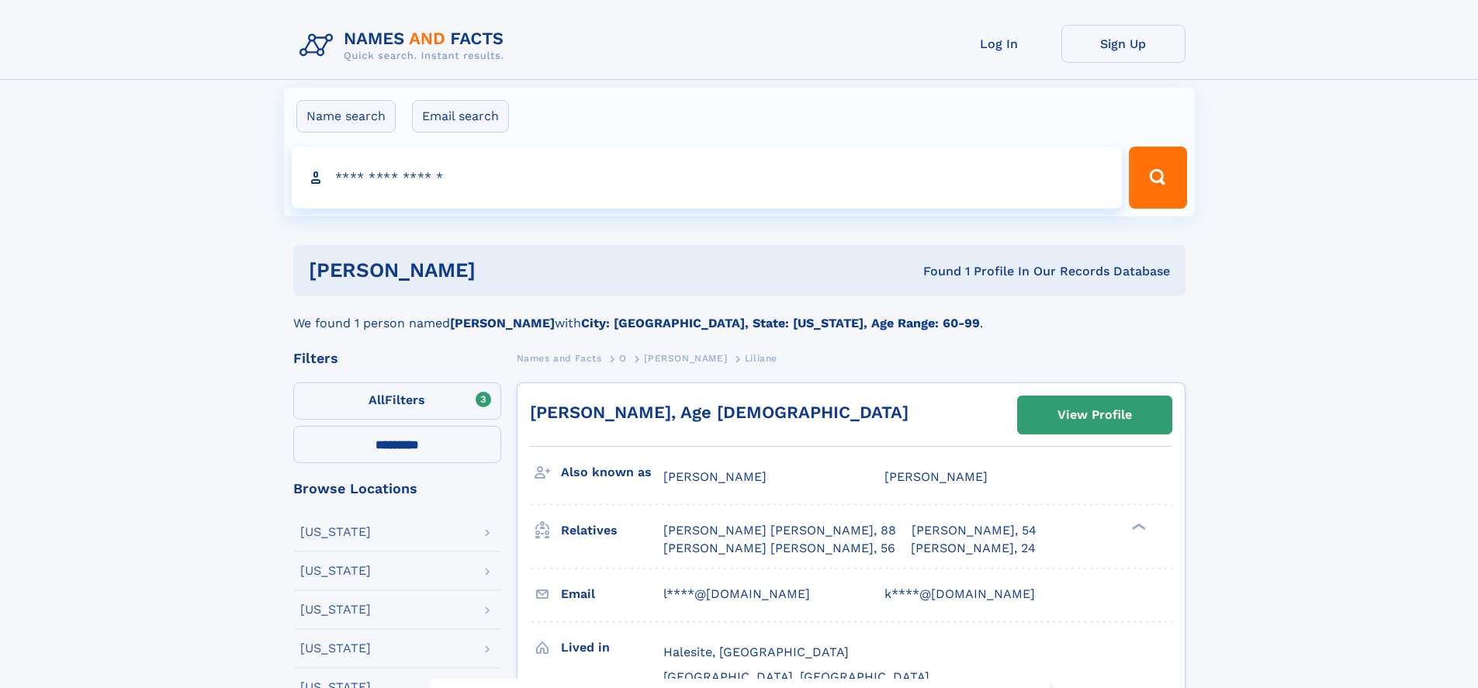  Describe the element at coordinates (559, 358) in the screenshot. I see `a: Names and Facts` at that location.